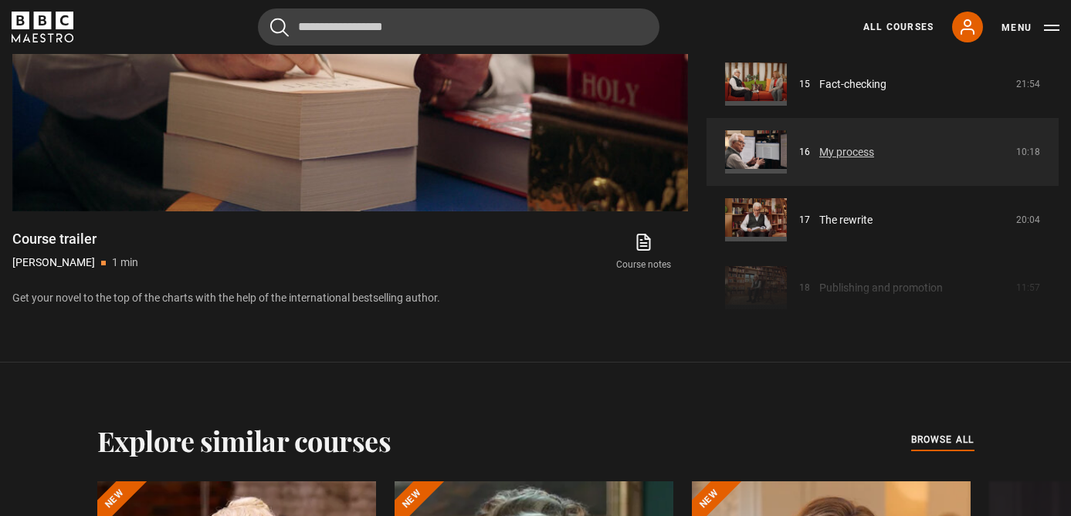 This screenshot has height=516, width=1071. Describe the element at coordinates (279, 27) in the screenshot. I see `button: Submit the search query` at that location.